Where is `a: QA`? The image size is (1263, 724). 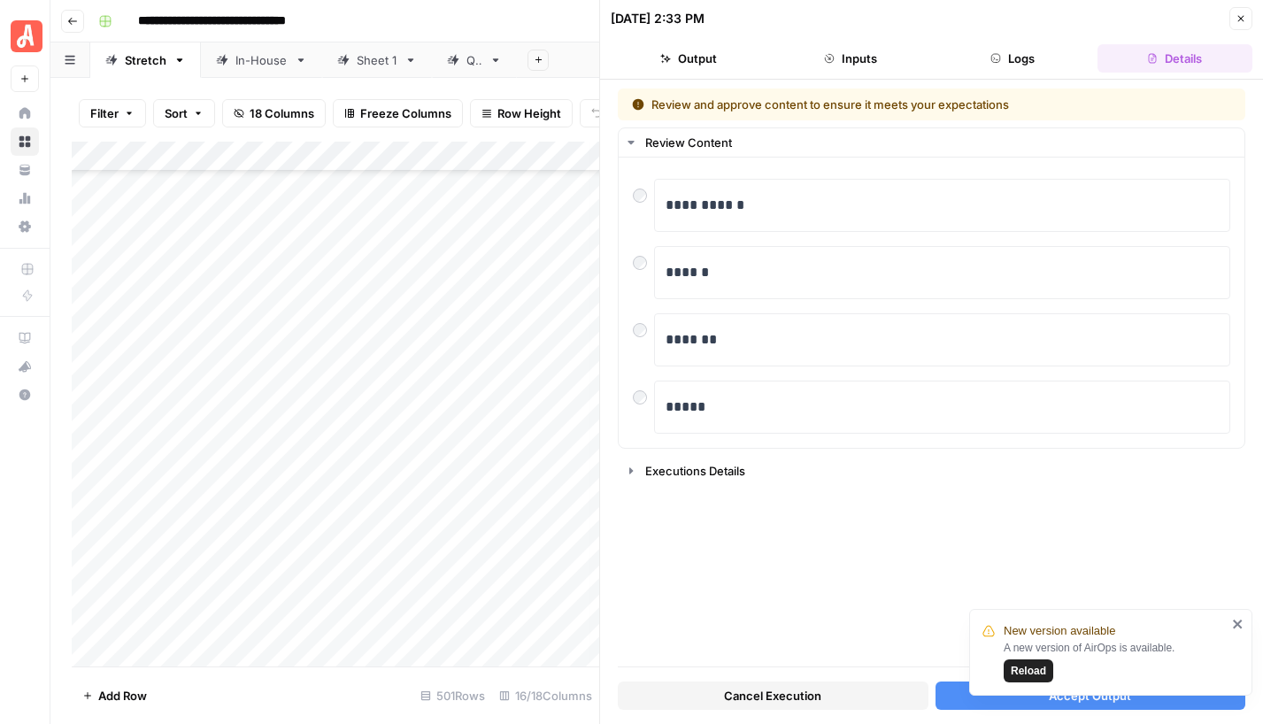
a: QA is located at coordinates (475, 60).